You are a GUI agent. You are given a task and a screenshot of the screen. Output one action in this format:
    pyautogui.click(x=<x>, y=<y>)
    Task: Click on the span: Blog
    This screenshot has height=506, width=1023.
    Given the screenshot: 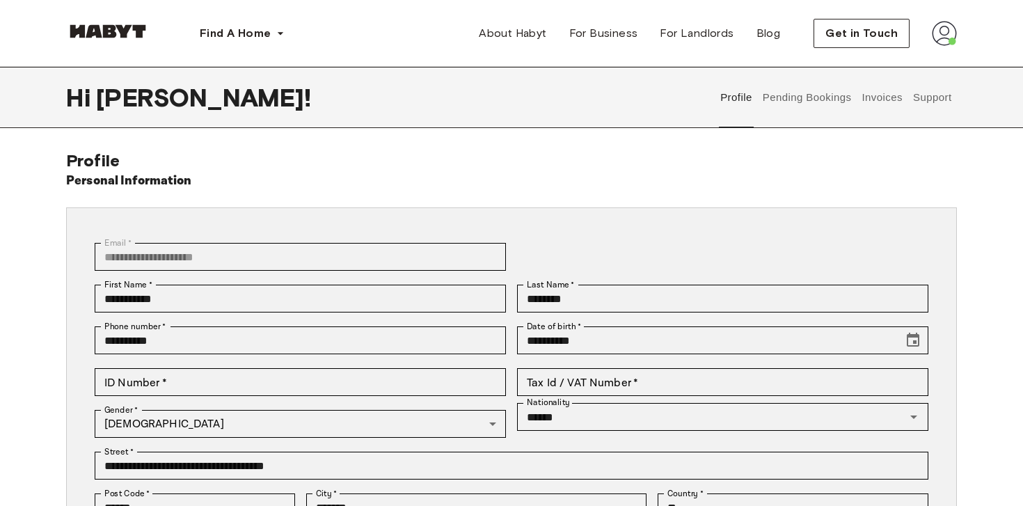 What is the action you would take?
    pyautogui.click(x=769, y=33)
    